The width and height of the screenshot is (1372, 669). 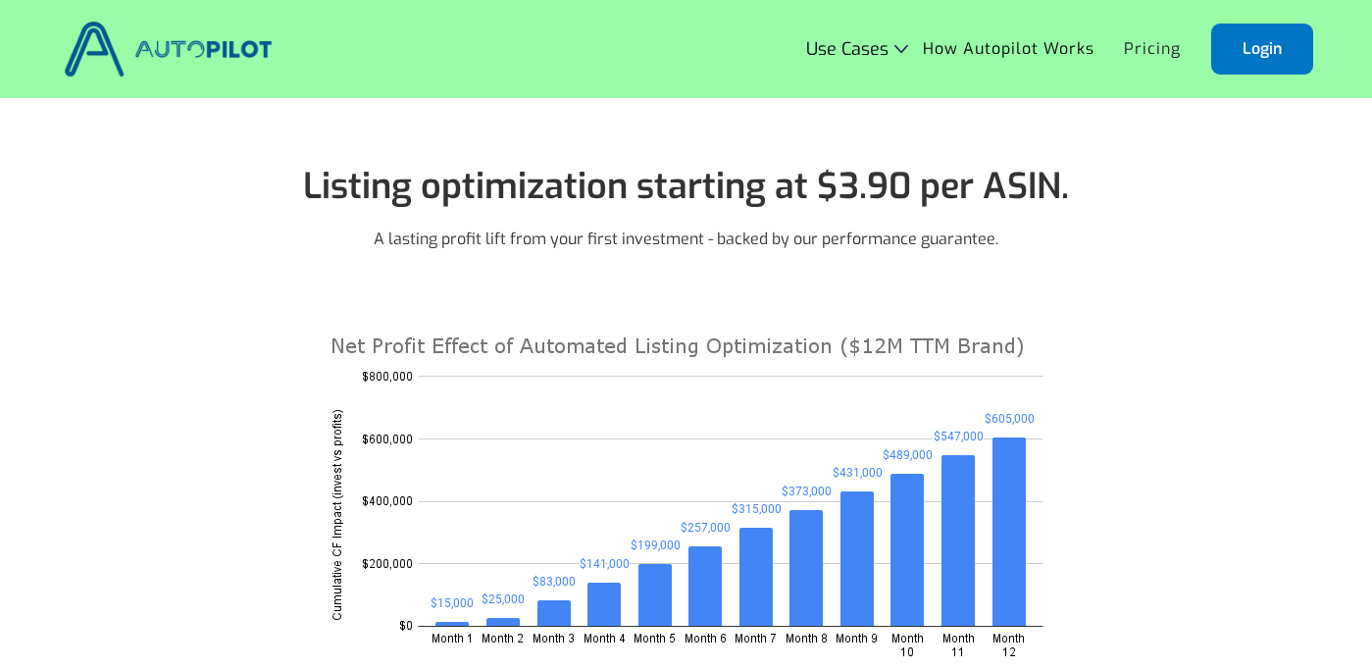 What do you see at coordinates (1262, 49) in the screenshot?
I see `a: Login` at bounding box center [1262, 49].